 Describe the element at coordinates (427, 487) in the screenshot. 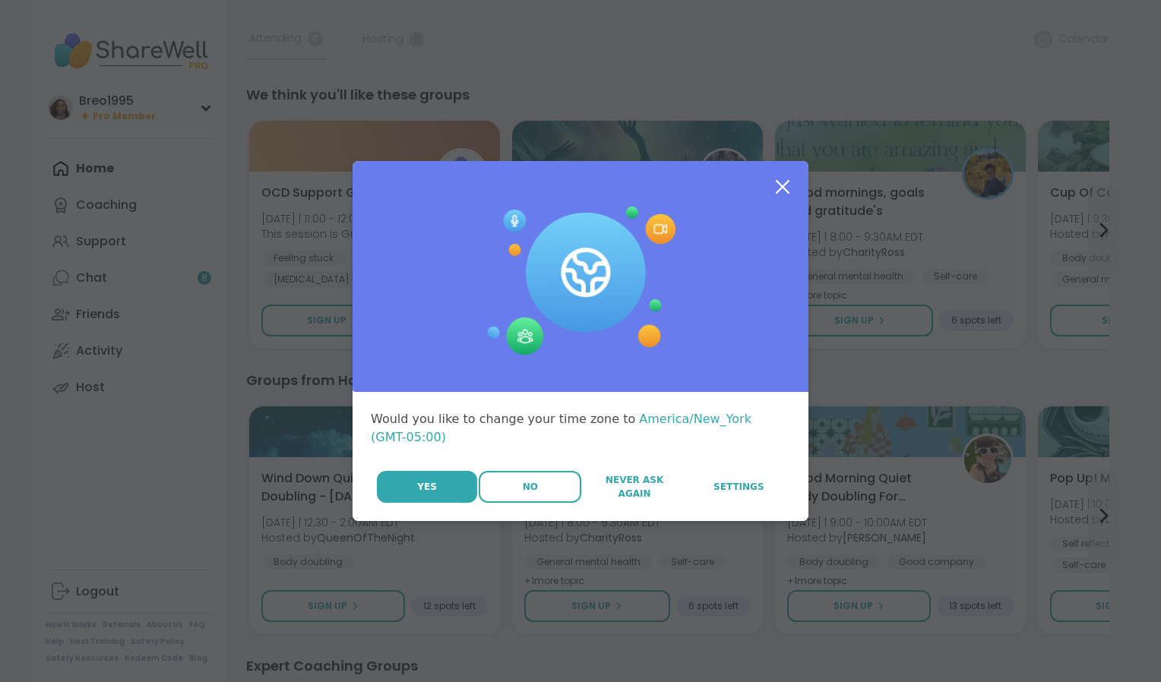

I see `button: Yes` at that location.